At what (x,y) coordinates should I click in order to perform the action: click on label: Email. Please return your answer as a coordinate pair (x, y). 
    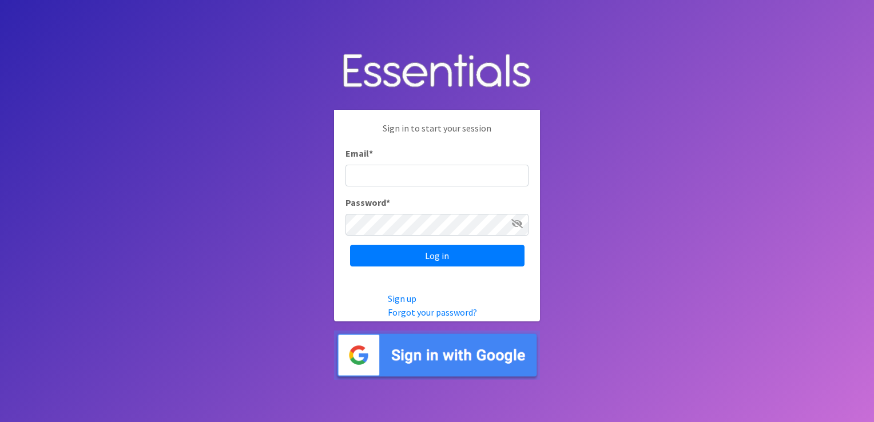
    Looking at the image, I should click on (359, 153).